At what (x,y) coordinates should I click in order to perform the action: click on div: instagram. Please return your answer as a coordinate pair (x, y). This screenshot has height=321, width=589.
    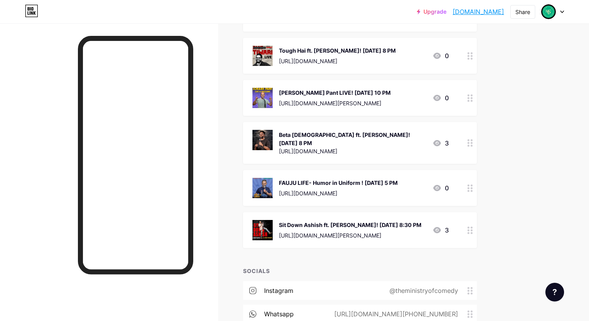
    Looking at the image, I should click on (278, 290).